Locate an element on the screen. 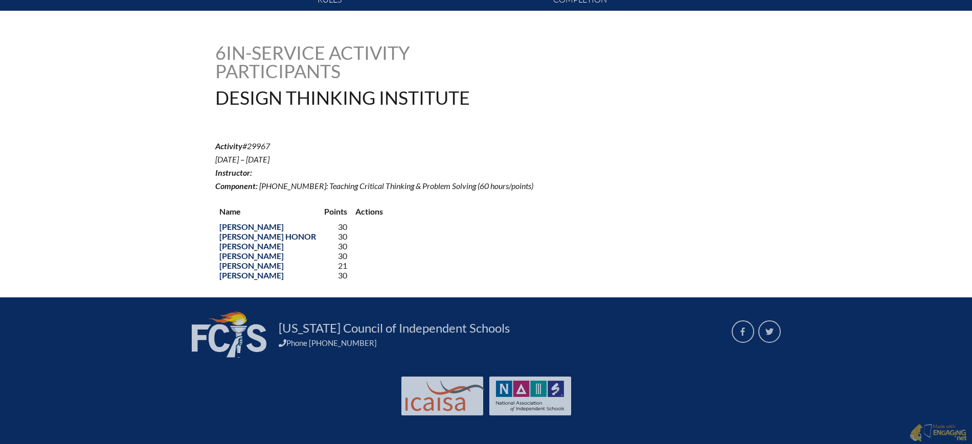 The height and width of the screenshot is (444, 972). span: (60 hours/points) is located at coordinates (505, 186).